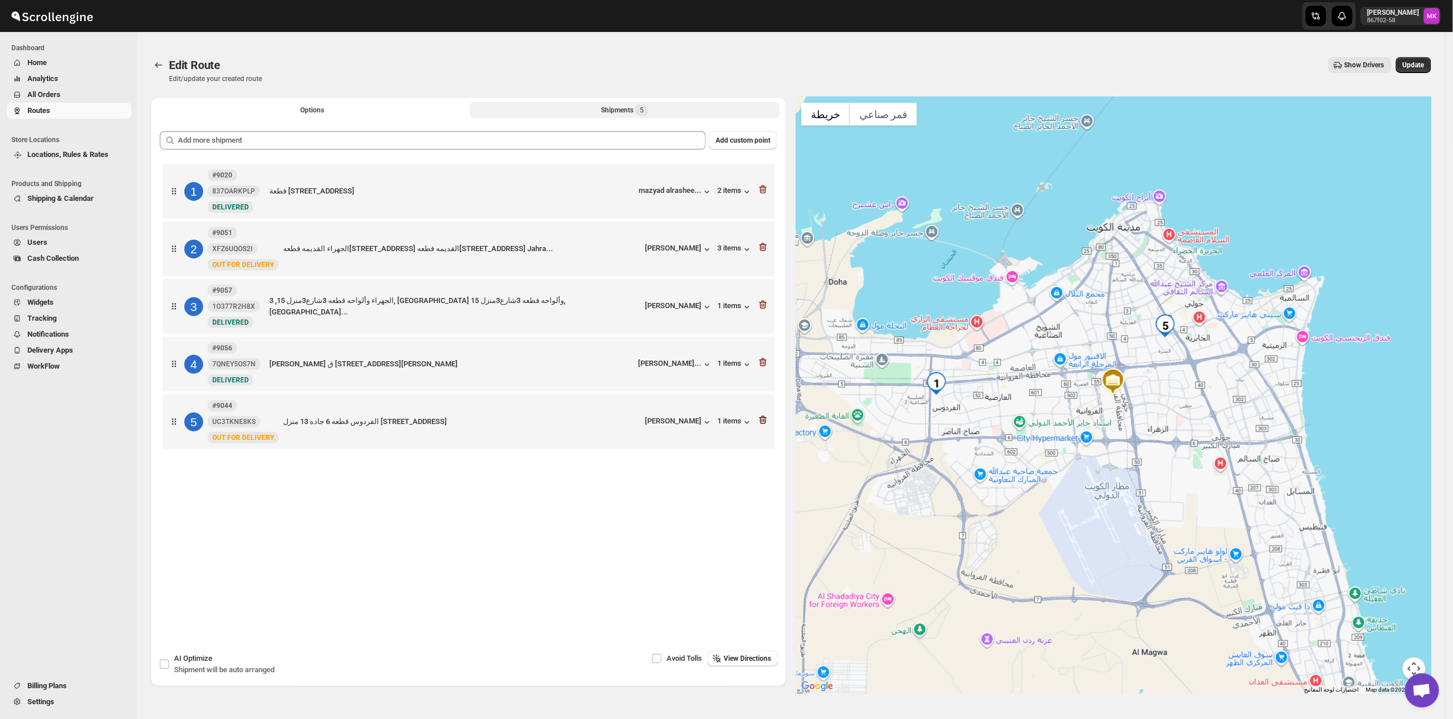 This screenshot has width=1453, height=719. What do you see at coordinates (313, 110) in the screenshot?
I see `span: Options` at bounding box center [313, 110].